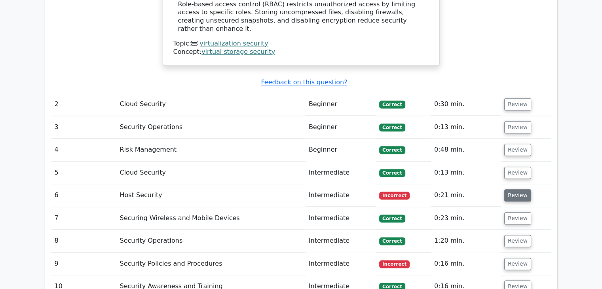  Describe the element at coordinates (304, 82) in the screenshot. I see `u: Feedback on this question?` at that location.